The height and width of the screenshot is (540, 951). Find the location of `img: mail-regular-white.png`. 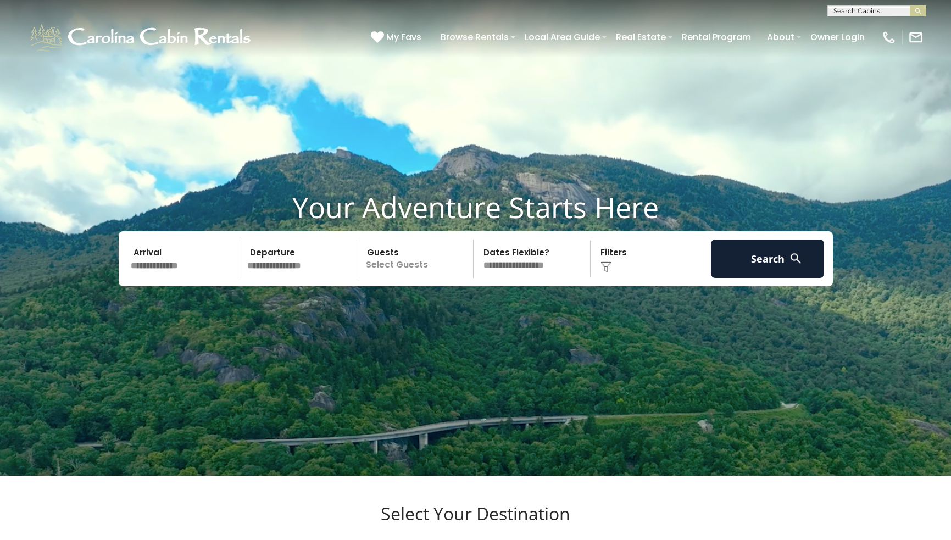

img: mail-regular-white.png is located at coordinates (916, 37).